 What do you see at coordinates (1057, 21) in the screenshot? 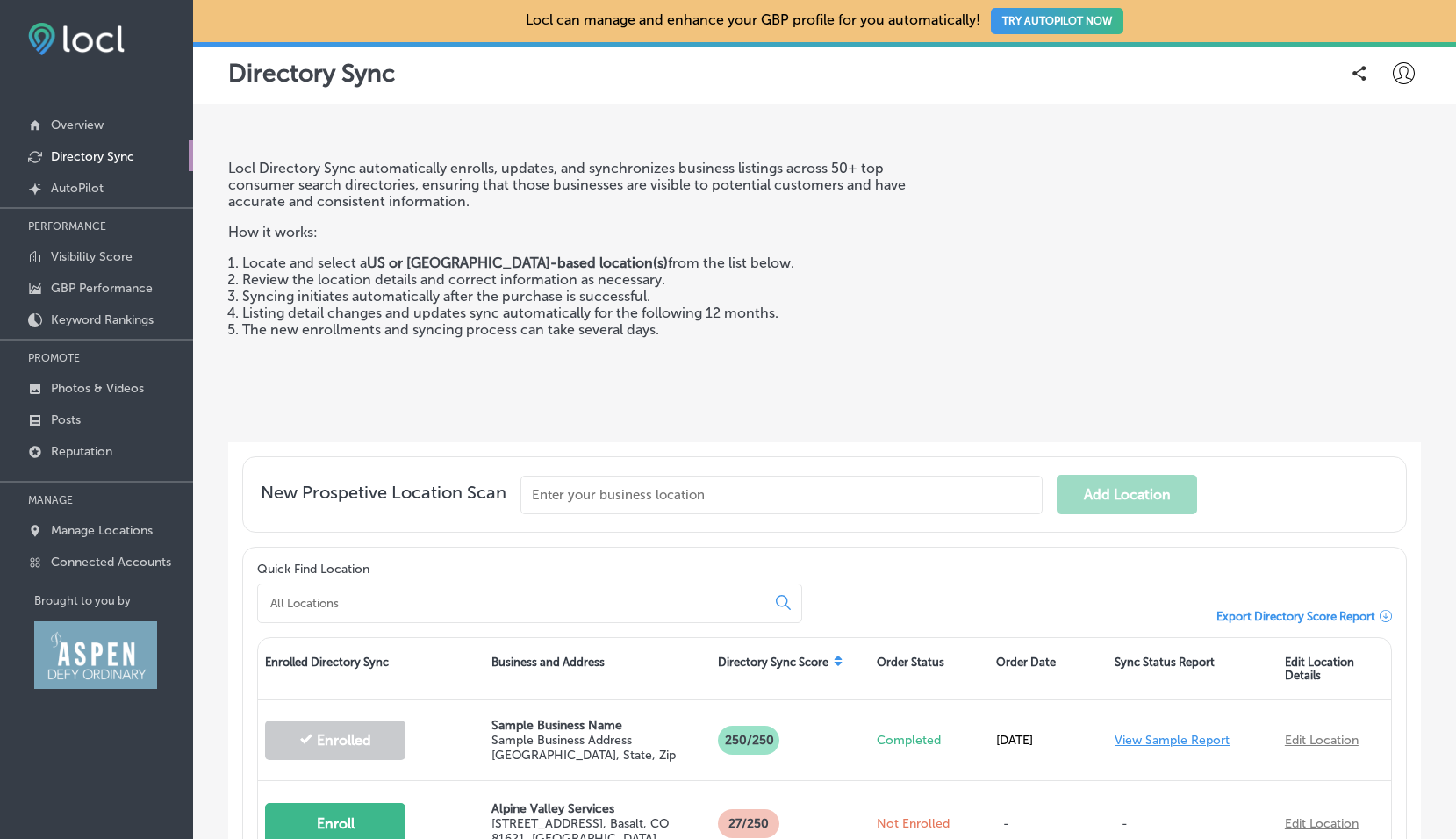
I see `button: TRY AUTOPILOT NOW` at bounding box center [1057, 21].